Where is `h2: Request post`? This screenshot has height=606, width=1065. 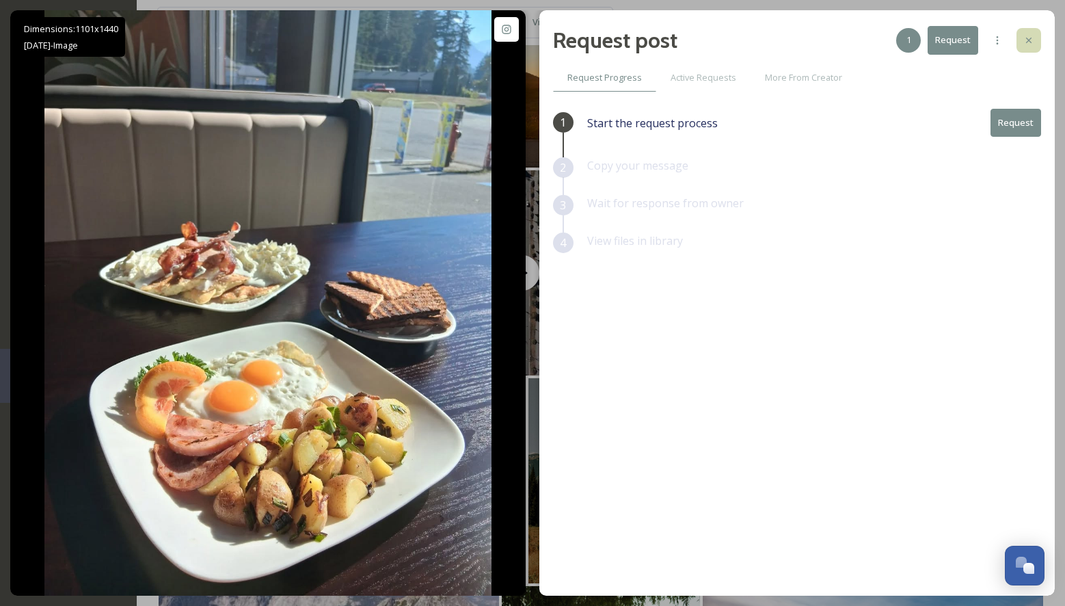 h2: Request post is located at coordinates (615, 40).